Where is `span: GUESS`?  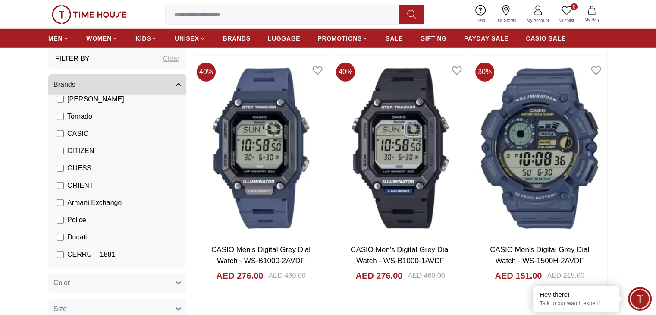
span: GUESS is located at coordinates (79, 168).